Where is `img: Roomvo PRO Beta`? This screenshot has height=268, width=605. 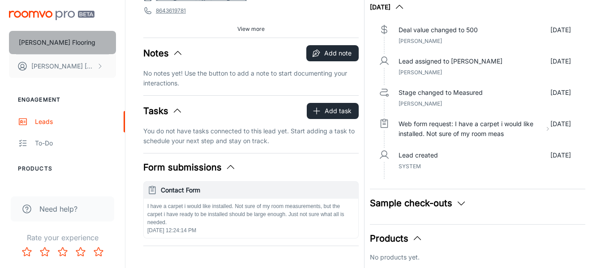 img: Roomvo PRO Beta is located at coordinates (52, 15).